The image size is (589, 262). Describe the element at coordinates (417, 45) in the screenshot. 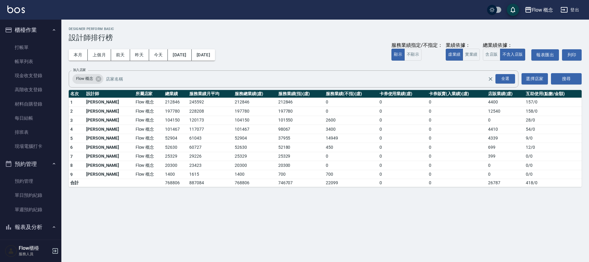

I see `div: 服務業績指定/不指定：` at that location.